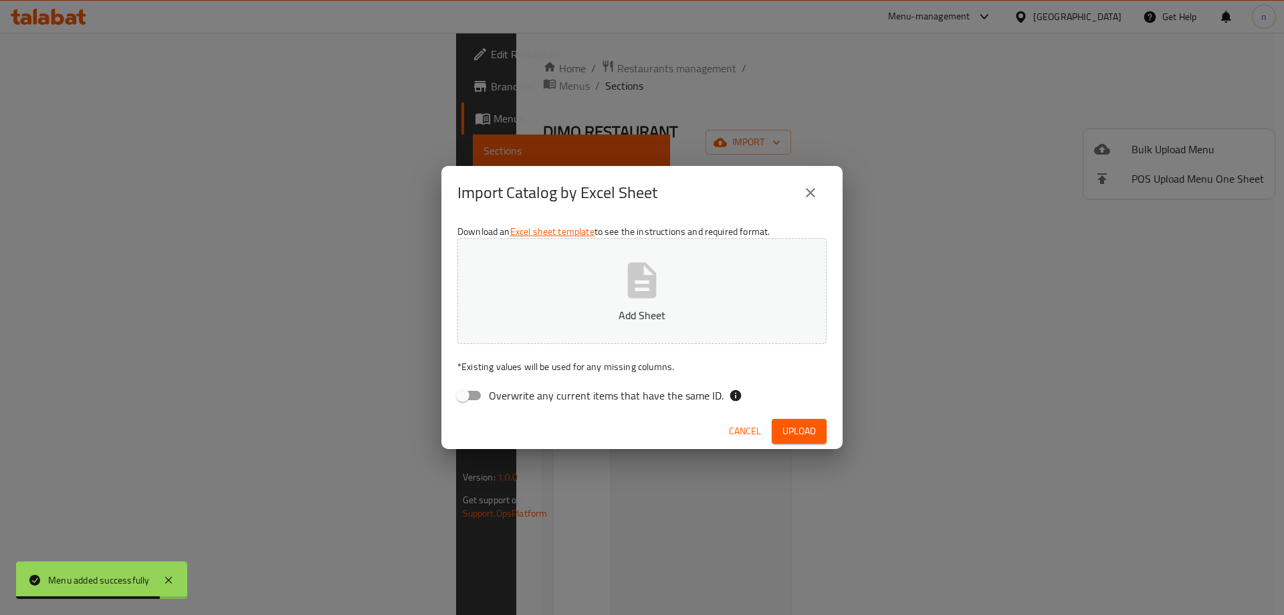 This screenshot has height=615, width=1284. What do you see at coordinates (606, 395) in the screenshot?
I see `span: Overwrite any current items that have the same ID.` at bounding box center [606, 395].